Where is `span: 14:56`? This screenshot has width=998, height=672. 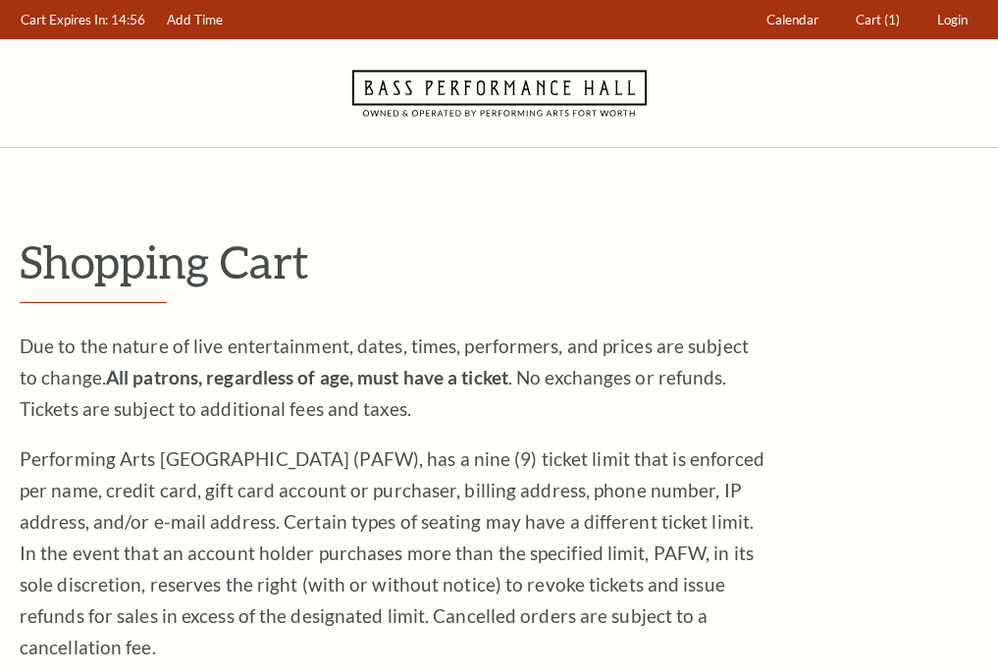
span: 14:56 is located at coordinates (128, 20).